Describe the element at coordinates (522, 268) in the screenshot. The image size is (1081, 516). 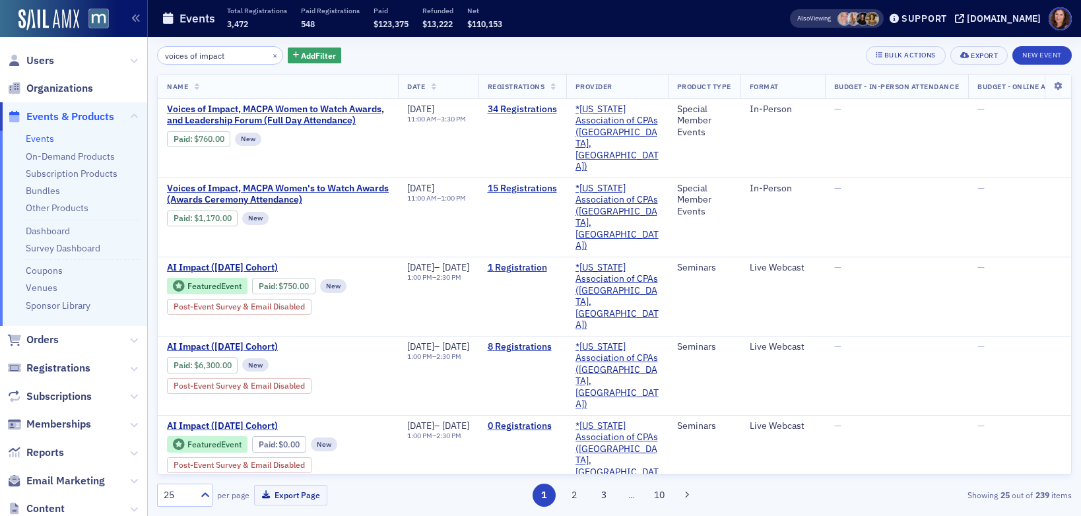
I see `a: 1 Registration` at that location.